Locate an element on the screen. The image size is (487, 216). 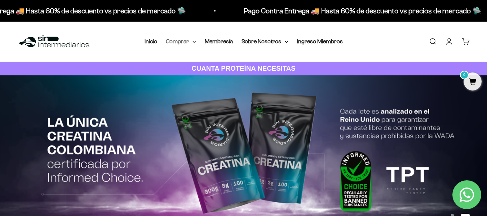
summary: Sobre Nosotros is located at coordinates (265, 41).